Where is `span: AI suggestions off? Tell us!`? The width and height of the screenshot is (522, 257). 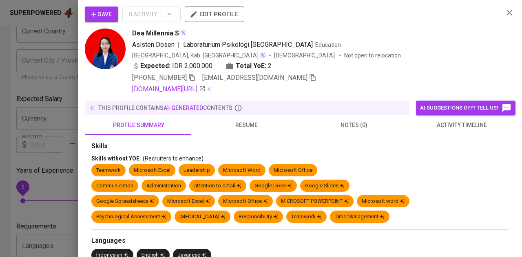 span: AI suggestions off? Tell us! is located at coordinates (466, 108).